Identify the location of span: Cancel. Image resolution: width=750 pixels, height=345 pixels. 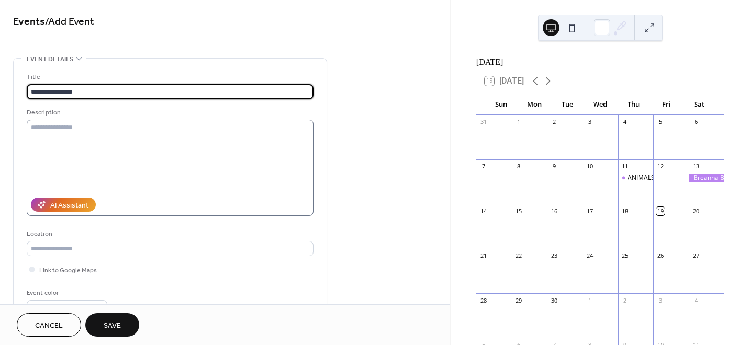
(49, 326).